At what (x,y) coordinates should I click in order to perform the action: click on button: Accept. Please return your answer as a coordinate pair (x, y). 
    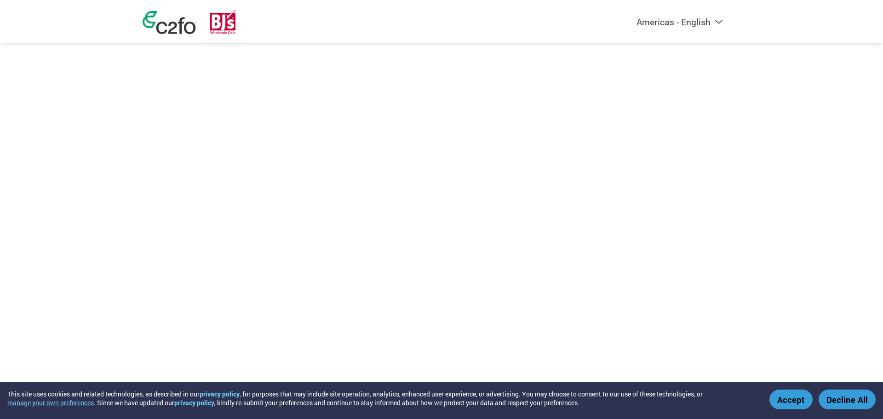
    Looking at the image, I should click on (791, 399).